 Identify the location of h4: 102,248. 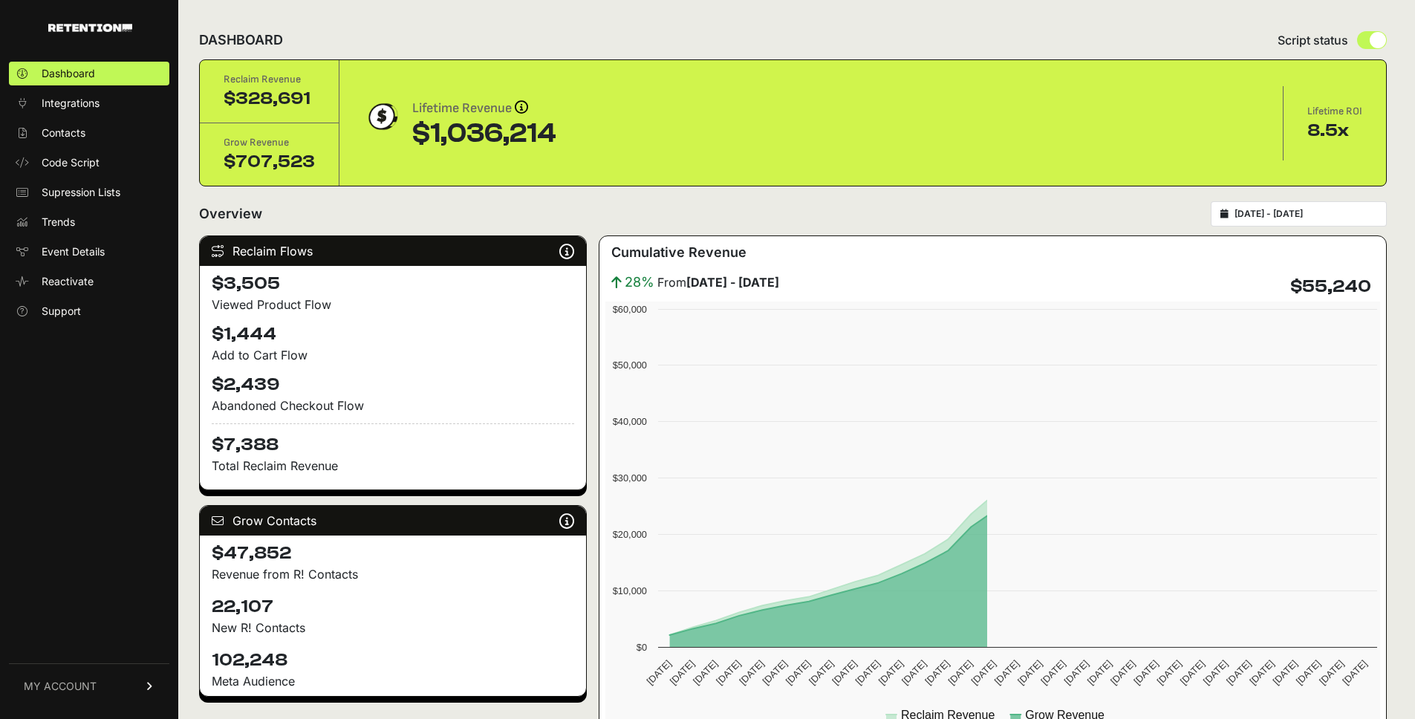
(393, 660).